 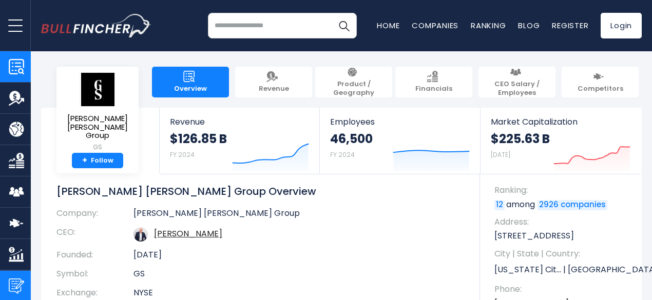 I want to click on span: Product / Geography, so click(x=354, y=89).